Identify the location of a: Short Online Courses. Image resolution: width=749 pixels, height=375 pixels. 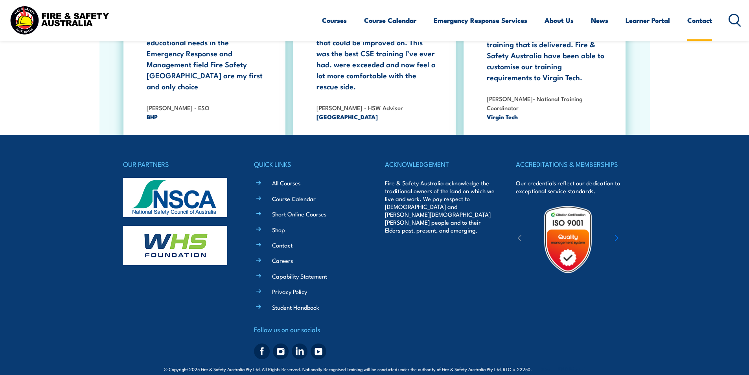
(299, 213).